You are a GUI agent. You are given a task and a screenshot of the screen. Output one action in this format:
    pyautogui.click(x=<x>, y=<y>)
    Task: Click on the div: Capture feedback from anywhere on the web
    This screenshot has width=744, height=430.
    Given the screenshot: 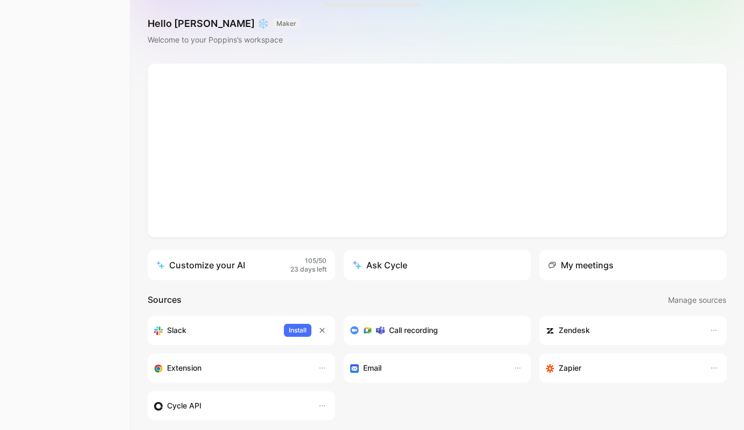 What is the action you would take?
    pyautogui.click(x=231, y=368)
    